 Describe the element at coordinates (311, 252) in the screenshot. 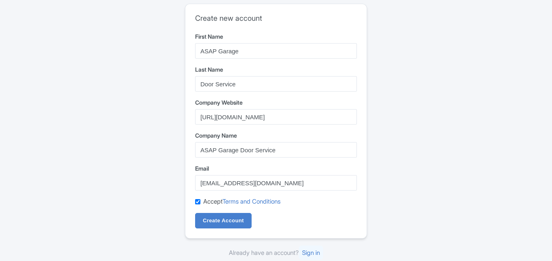

I see `a: Sign in` at that location.